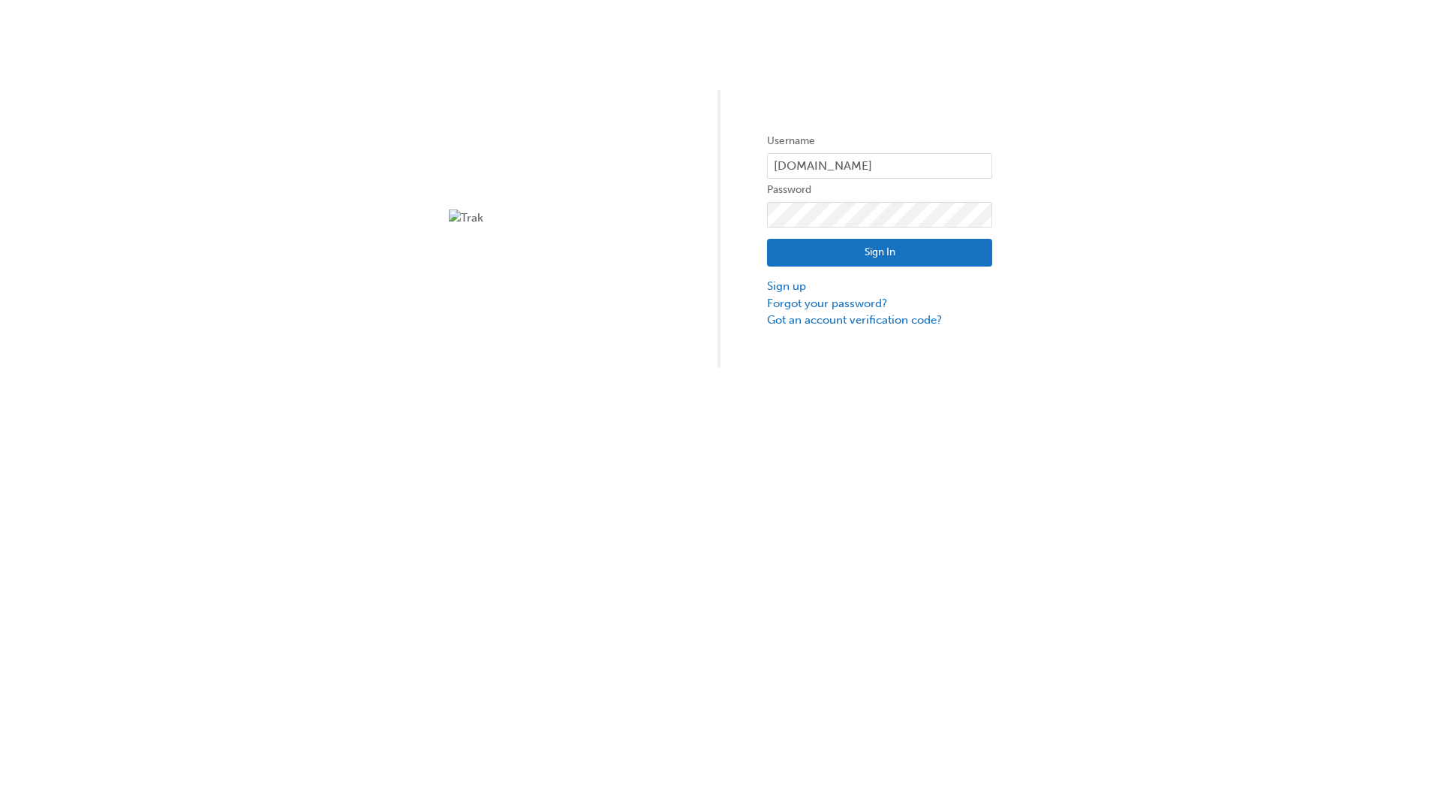  Describe the element at coordinates (880, 320) in the screenshot. I see `a: Got an account verification code?` at that location.